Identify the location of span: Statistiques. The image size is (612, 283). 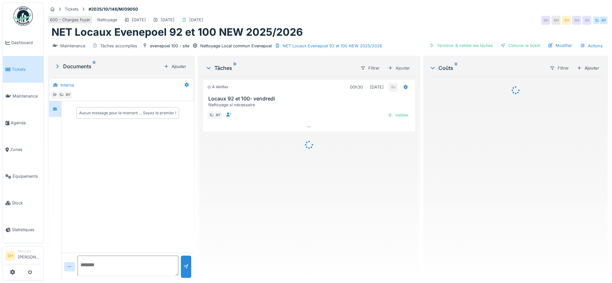
(26, 229).